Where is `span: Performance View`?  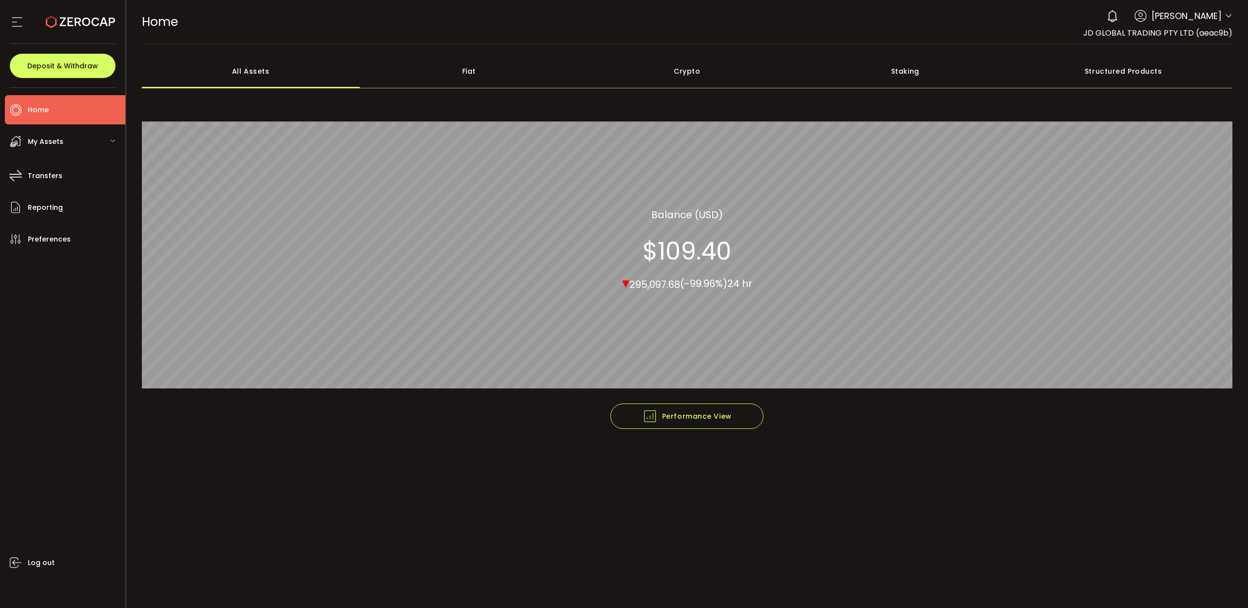
span: Performance View is located at coordinates (687, 416).